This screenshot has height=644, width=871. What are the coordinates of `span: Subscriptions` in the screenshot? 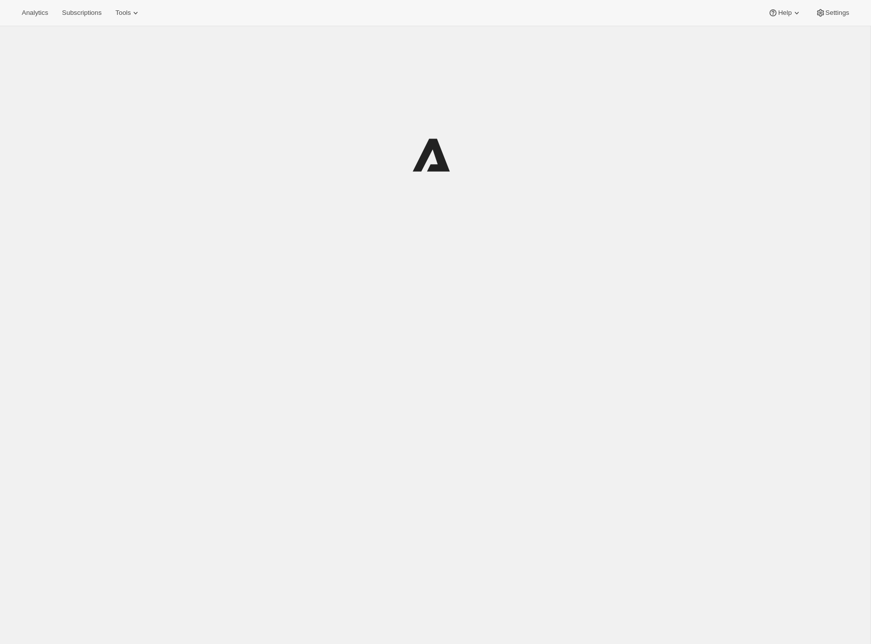 It's located at (82, 13).